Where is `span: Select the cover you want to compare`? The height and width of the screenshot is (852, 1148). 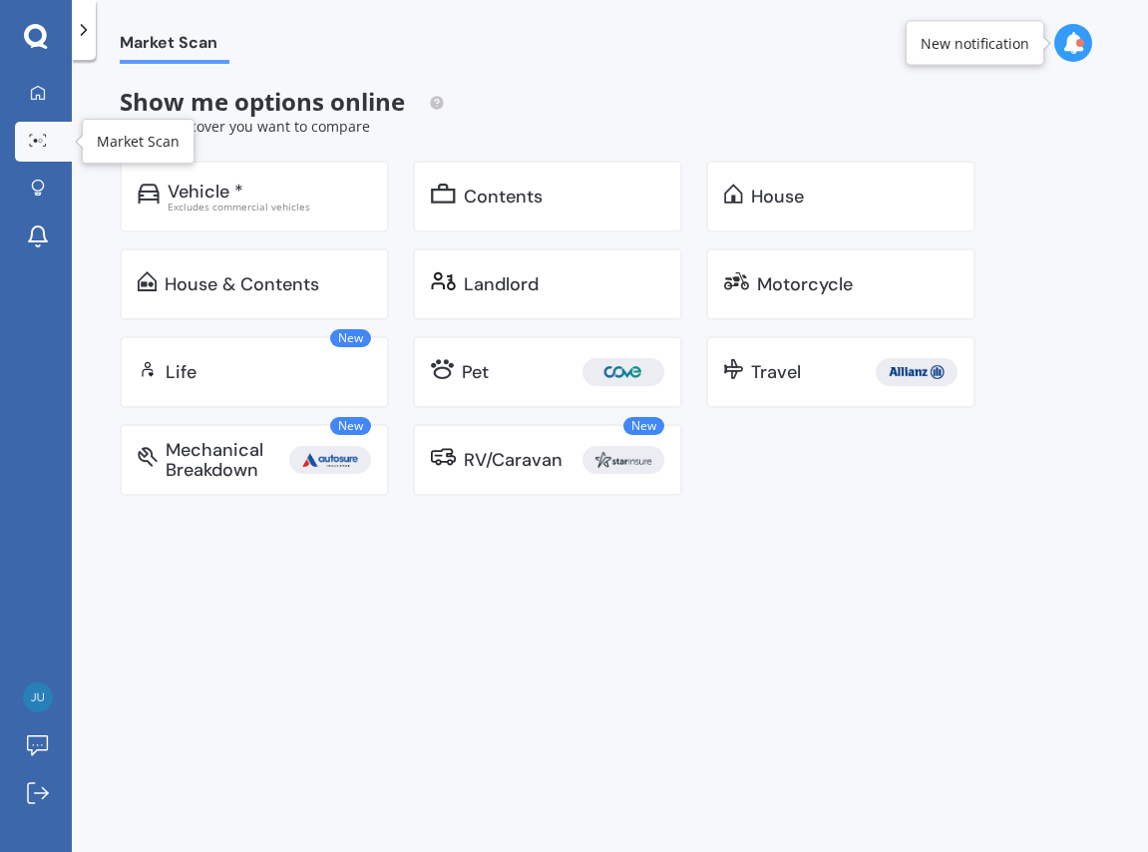 span: Select the cover you want to compare is located at coordinates (244, 126).